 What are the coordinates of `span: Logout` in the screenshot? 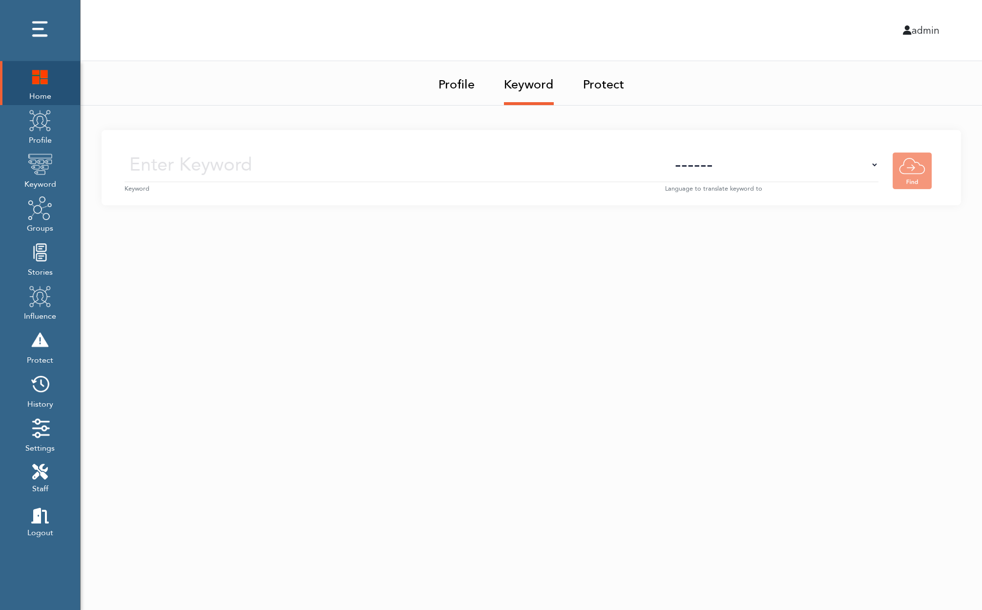 It's located at (40, 532).